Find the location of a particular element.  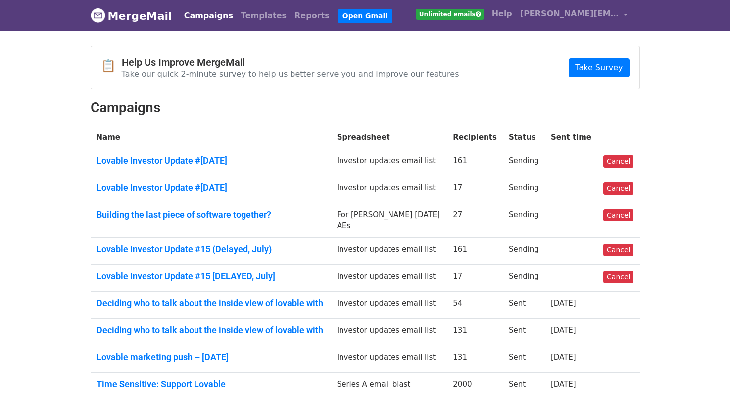

a: Unlimited emails is located at coordinates (450, 14).